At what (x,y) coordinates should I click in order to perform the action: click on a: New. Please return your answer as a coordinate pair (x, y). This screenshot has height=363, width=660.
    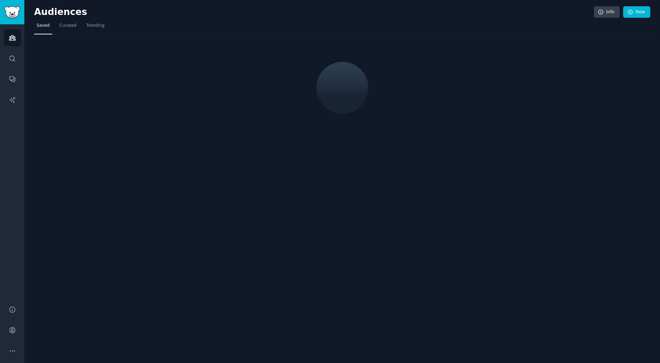
    Looking at the image, I should click on (637, 12).